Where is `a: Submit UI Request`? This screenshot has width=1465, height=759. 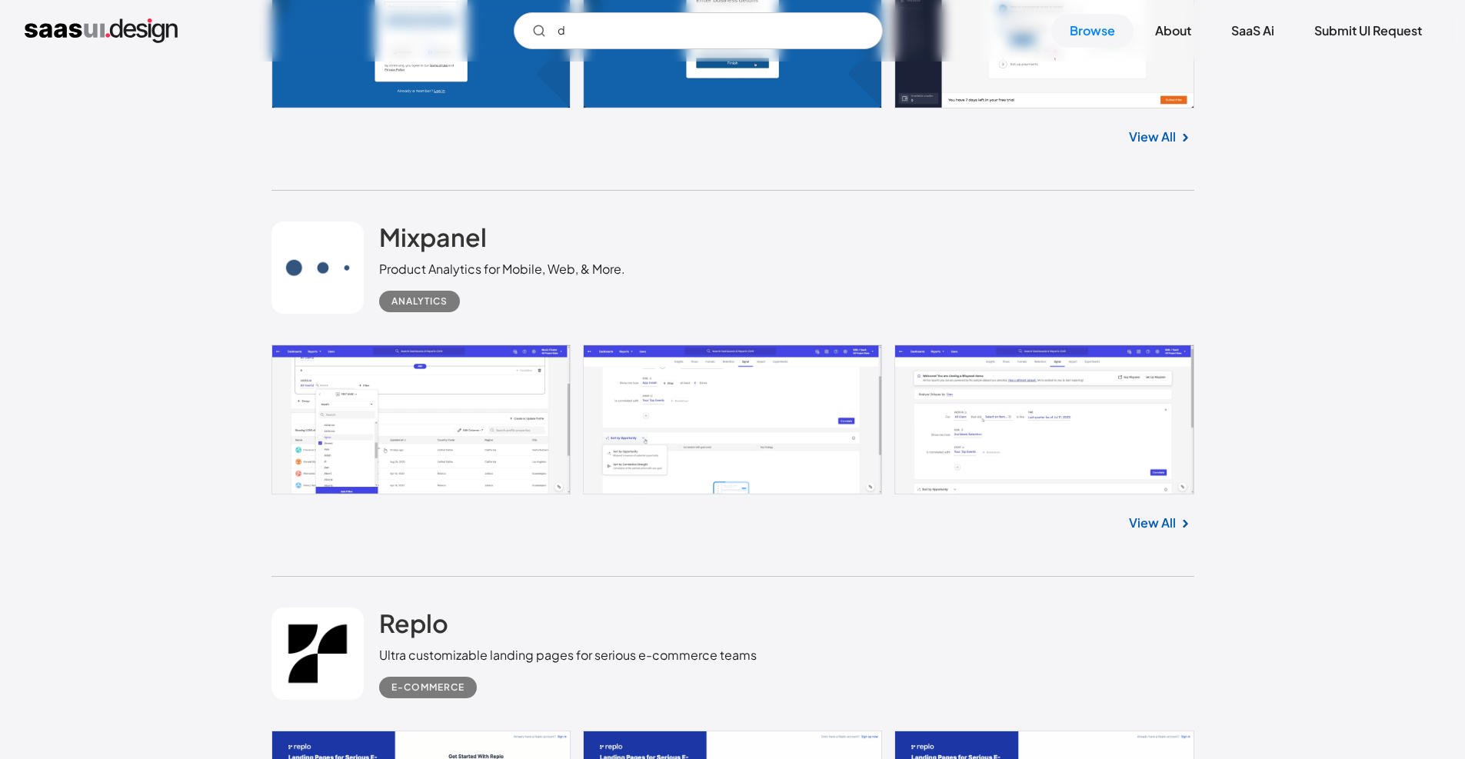 a: Submit UI Request is located at coordinates (1368, 31).